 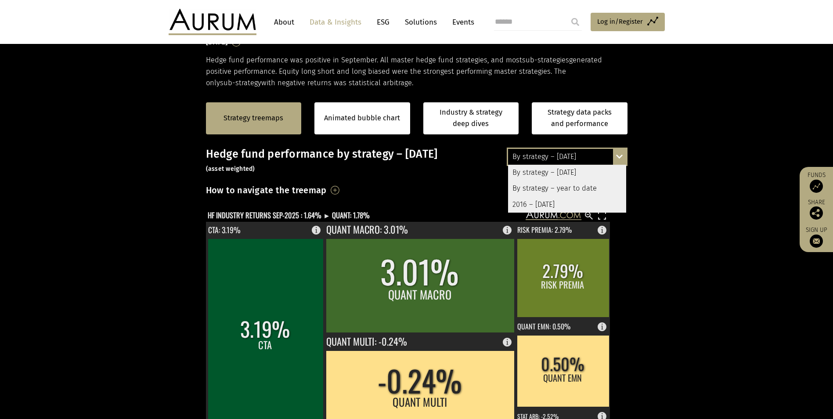 What do you see at coordinates (335, 22) in the screenshot?
I see `a: Data & Insights` at bounding box center [335, 22].